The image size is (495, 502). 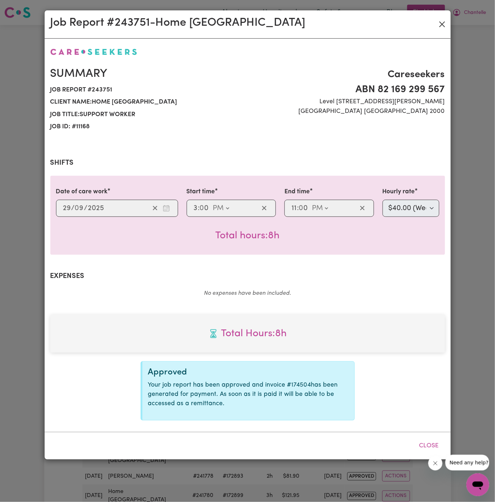 I want to click on h2: Expenses, so click(x=248, y=276).